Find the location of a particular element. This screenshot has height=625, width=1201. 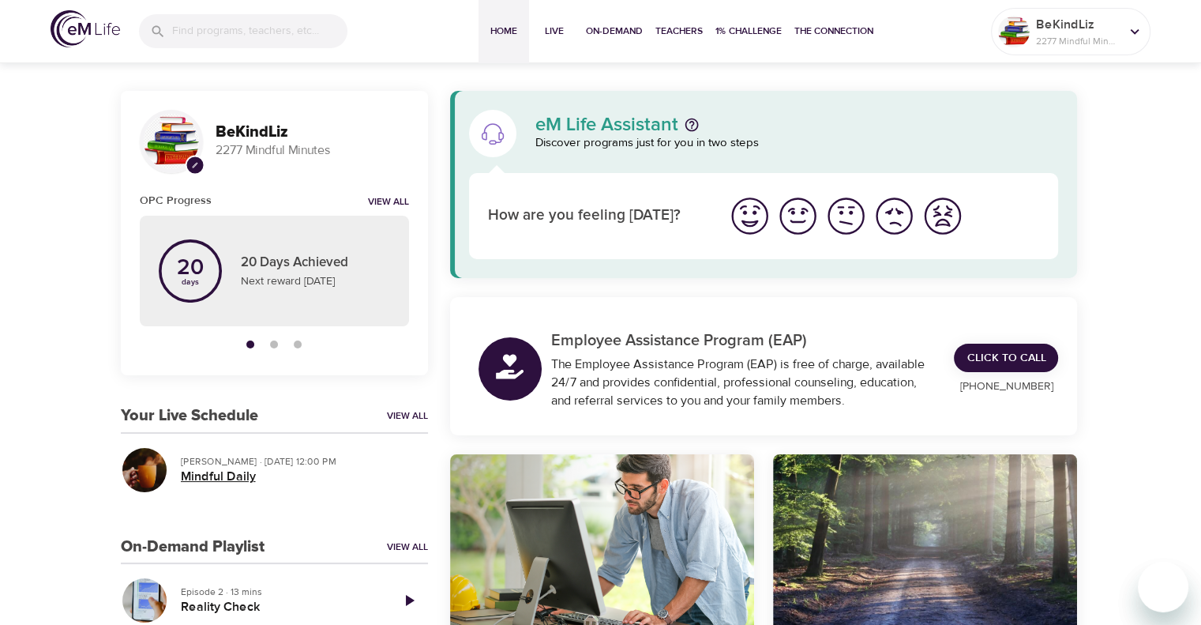

button: I'm feeling worst is located at coordinates (942, 216).